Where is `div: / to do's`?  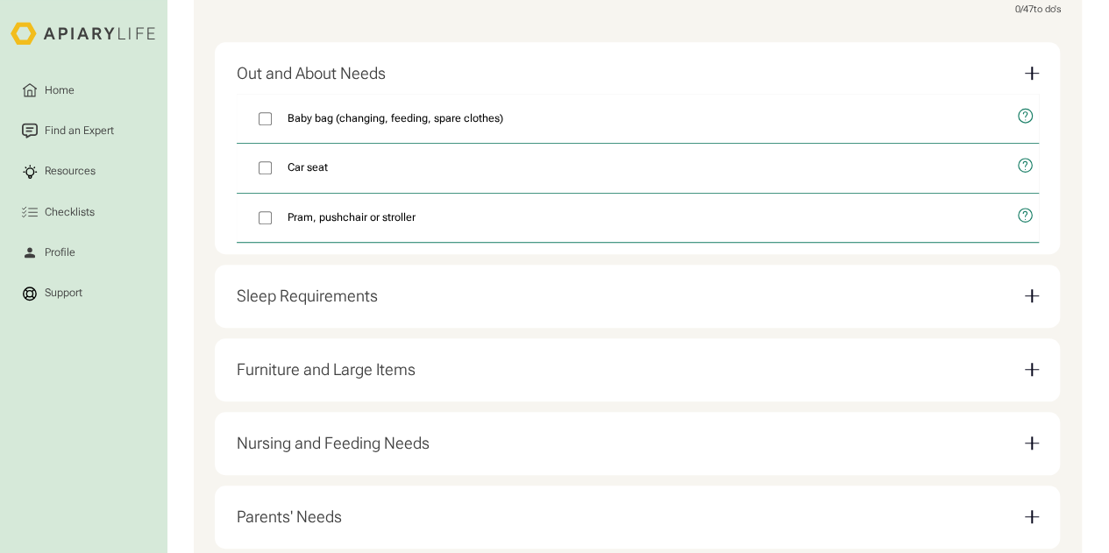 div: / to do's is located at coordinates (1037, 10).